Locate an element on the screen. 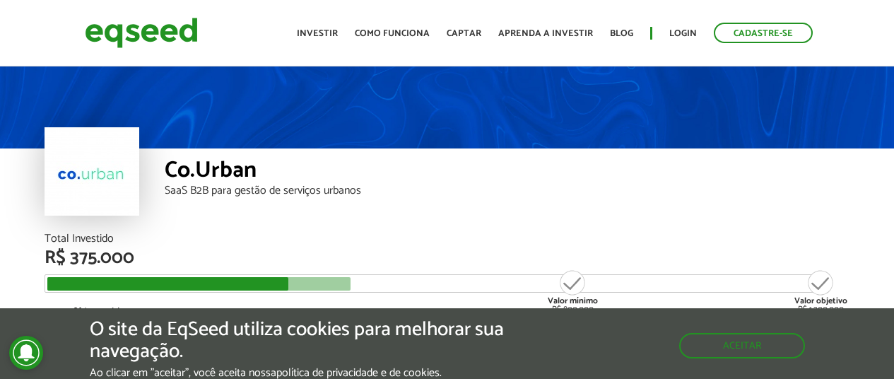  div: R$ 800.000 is located at coordinates (572, 291).